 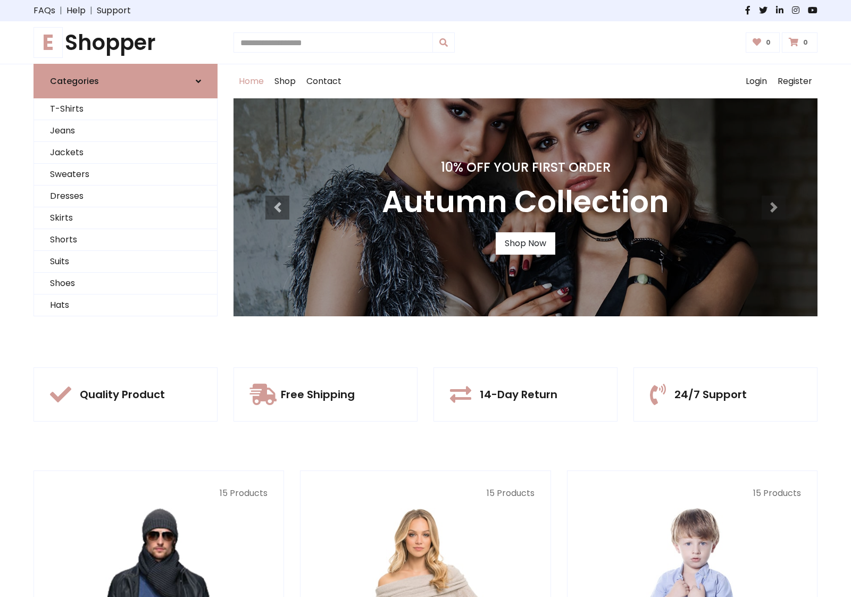 I want to click on a: Shop, so click(x=285, y=81).